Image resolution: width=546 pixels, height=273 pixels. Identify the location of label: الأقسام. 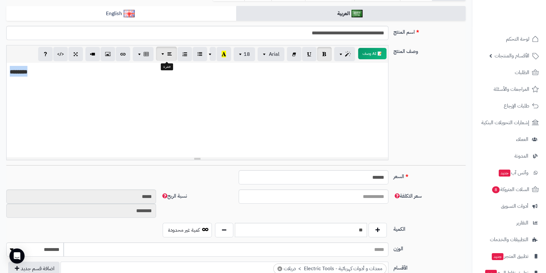
(430, 267).